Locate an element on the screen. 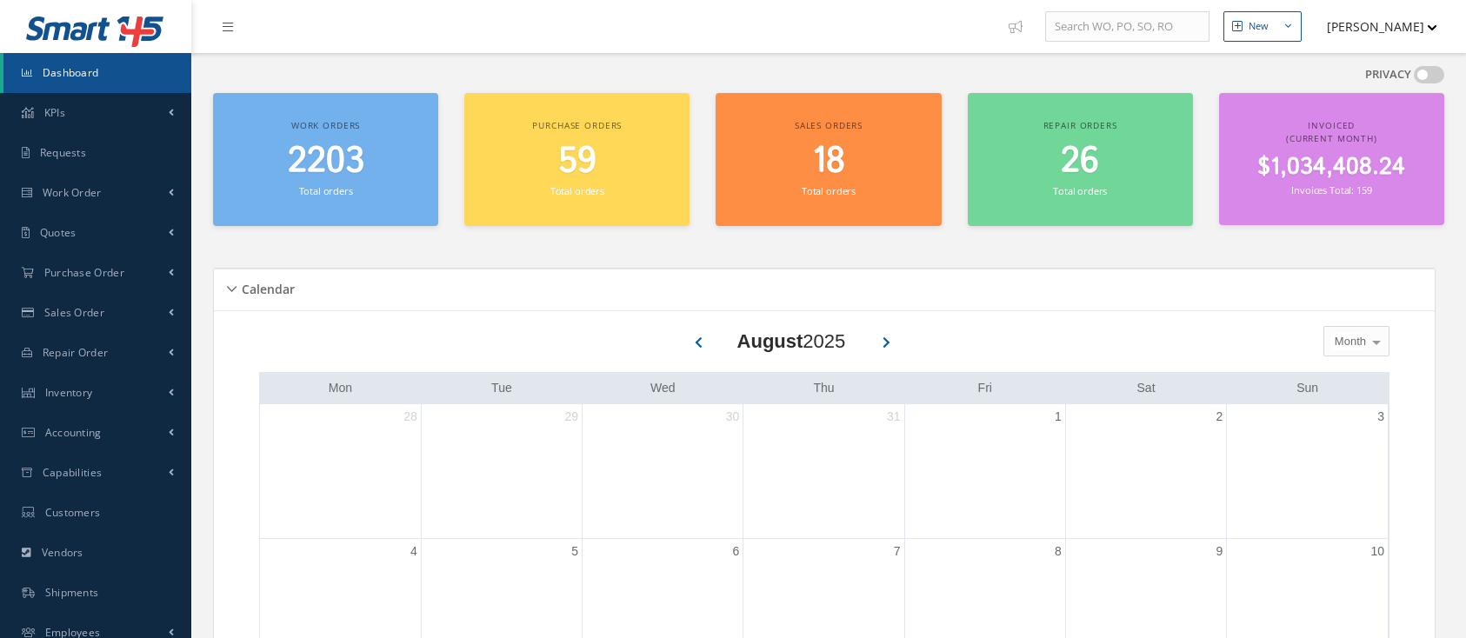 Image resolution: width=1466 pixels, height=638 pixels. span: 59 is located at coordinates (577, 161).